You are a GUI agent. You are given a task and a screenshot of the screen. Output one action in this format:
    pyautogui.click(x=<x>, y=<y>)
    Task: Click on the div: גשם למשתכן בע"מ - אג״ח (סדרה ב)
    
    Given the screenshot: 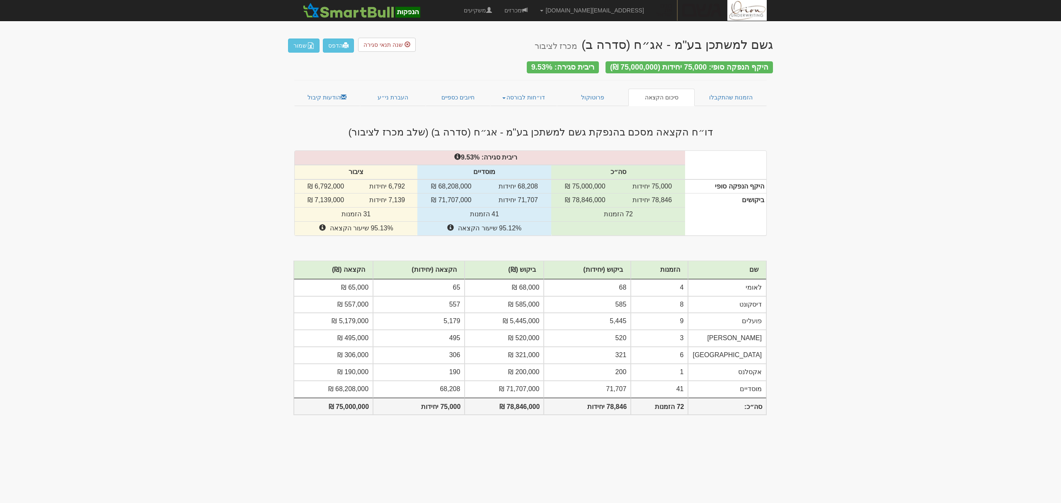 What is the action you would take?
    pyautogui.click(x=653, y=44)
    